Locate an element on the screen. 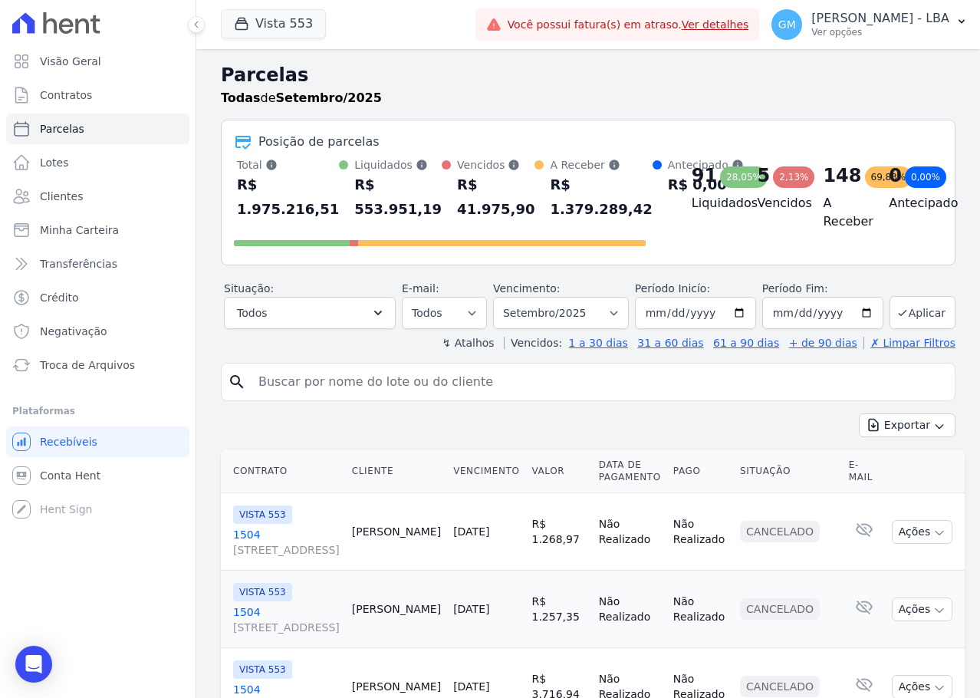 The image size is (980, 698). a: Parcelas is located at coordinates (97, 129).